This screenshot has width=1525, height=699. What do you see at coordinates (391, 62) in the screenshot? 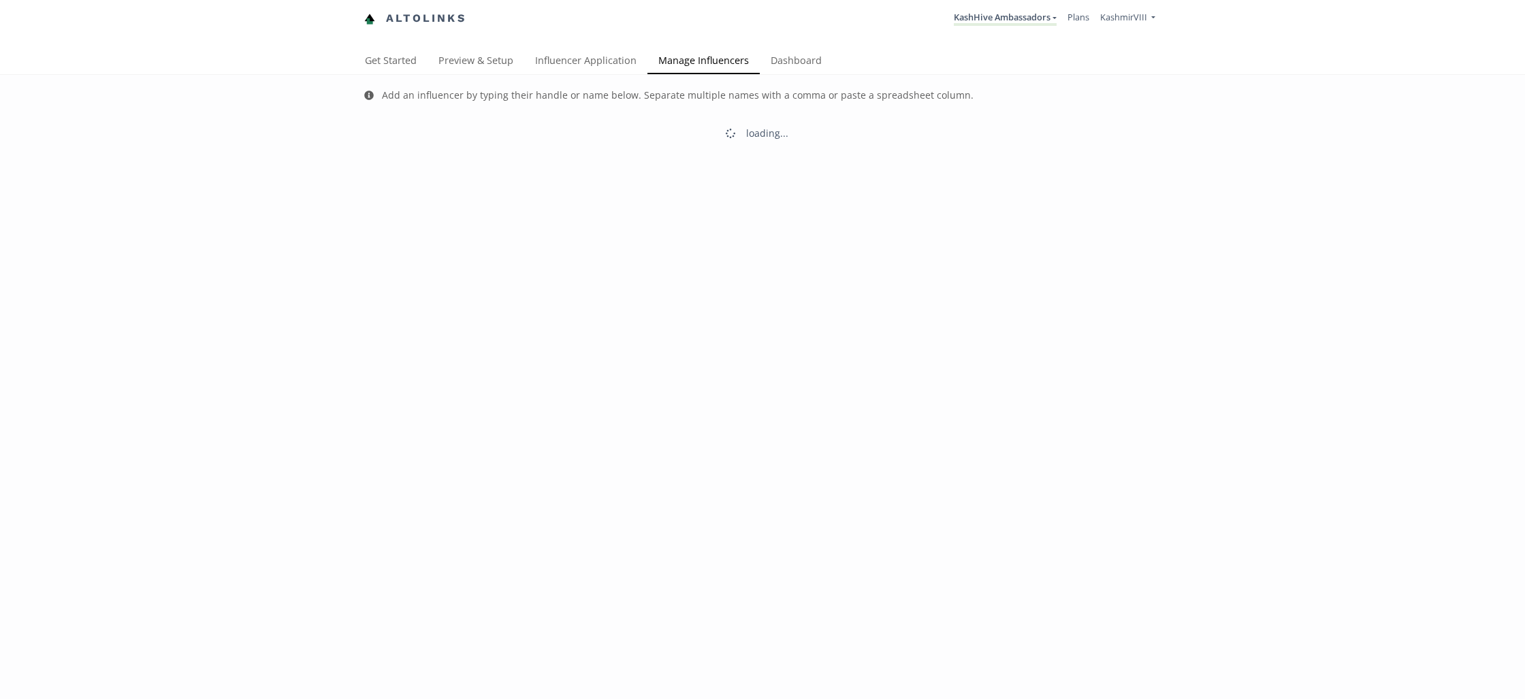
I see `a: Get Started` at bounding box center [391, 62].